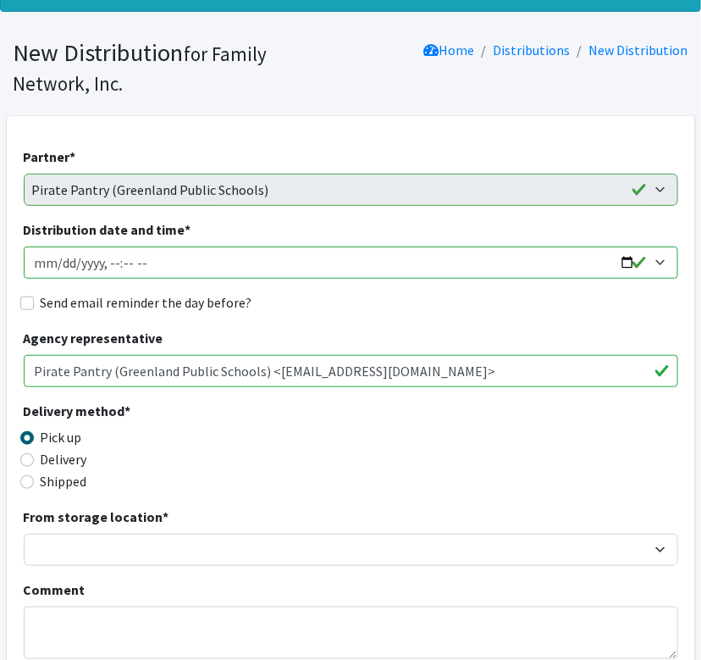 The width and height of the screenshot is (701, 660). What do you see at coordinates (97, 517) in the screenshot?
I see `label: From storage location` at bounding box center [97, 517].